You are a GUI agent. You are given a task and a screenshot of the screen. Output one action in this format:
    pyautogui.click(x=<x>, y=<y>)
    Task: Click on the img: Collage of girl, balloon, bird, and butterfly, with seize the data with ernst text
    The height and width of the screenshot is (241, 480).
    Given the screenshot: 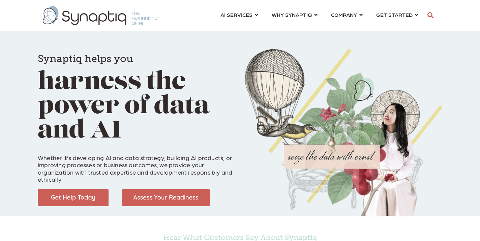 What is the action you would take?
    pyautogui.click(x=344, y=133)
    